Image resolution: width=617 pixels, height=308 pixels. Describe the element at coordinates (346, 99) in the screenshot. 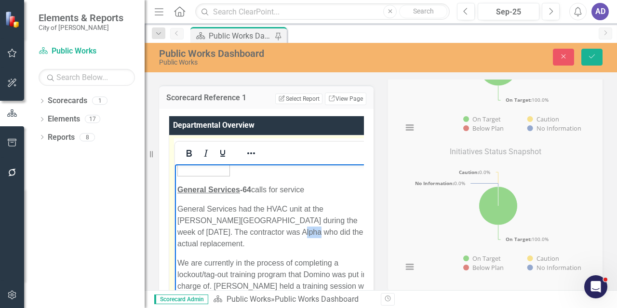

I see `a: View Page` at that location.